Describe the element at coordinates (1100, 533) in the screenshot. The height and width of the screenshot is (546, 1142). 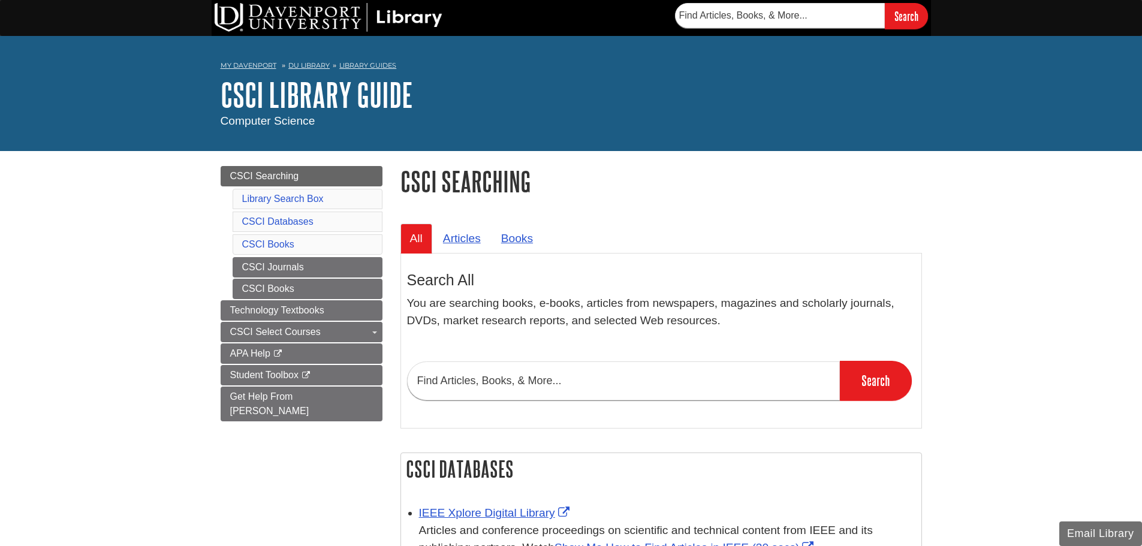
I see `button: Email Library` at that location.